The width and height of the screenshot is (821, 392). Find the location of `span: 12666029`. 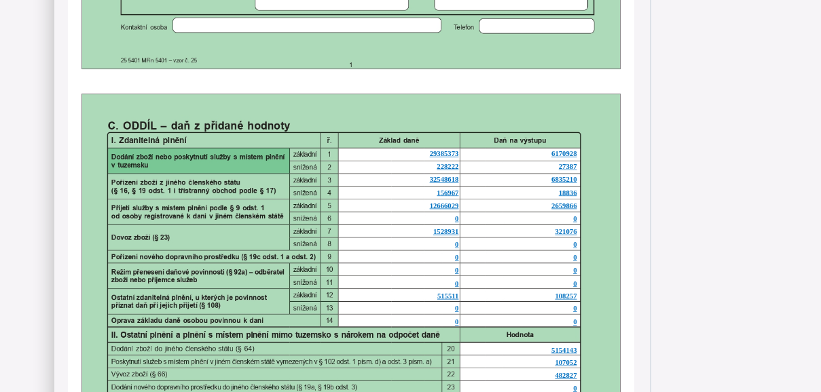

span: 12666029 is located at coordinates (444, 205).